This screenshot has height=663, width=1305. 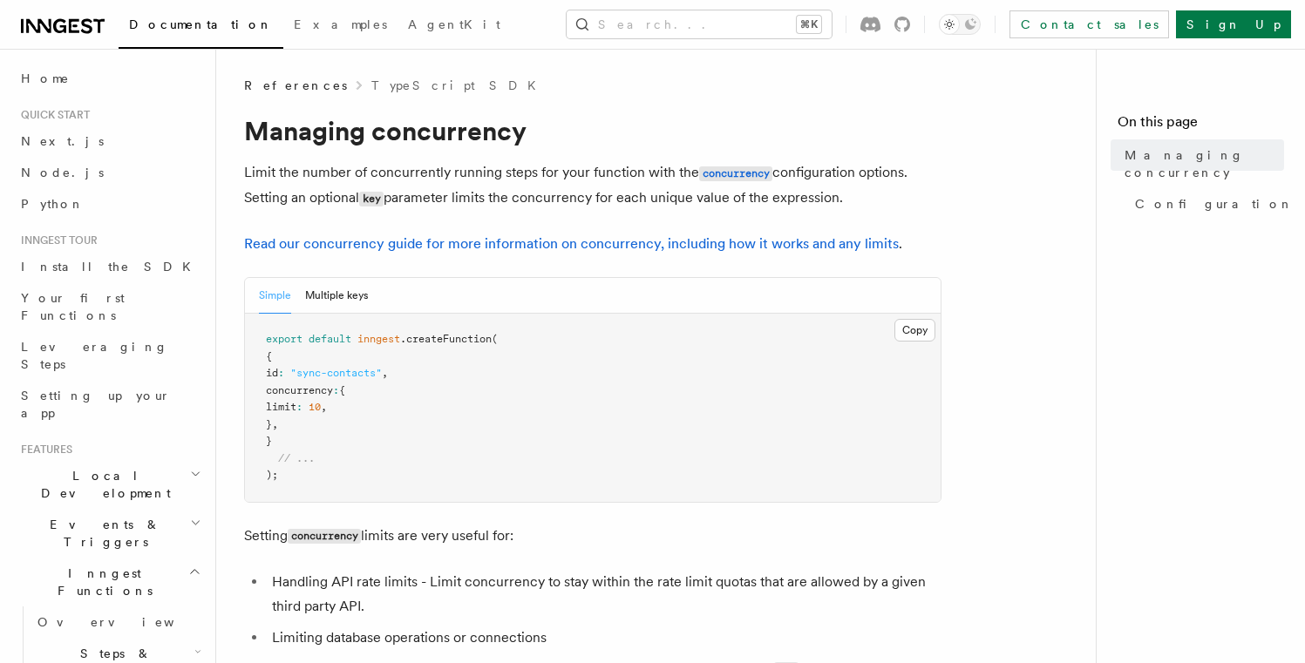 I want to click on button: Copy, so click(x=915, y=330).